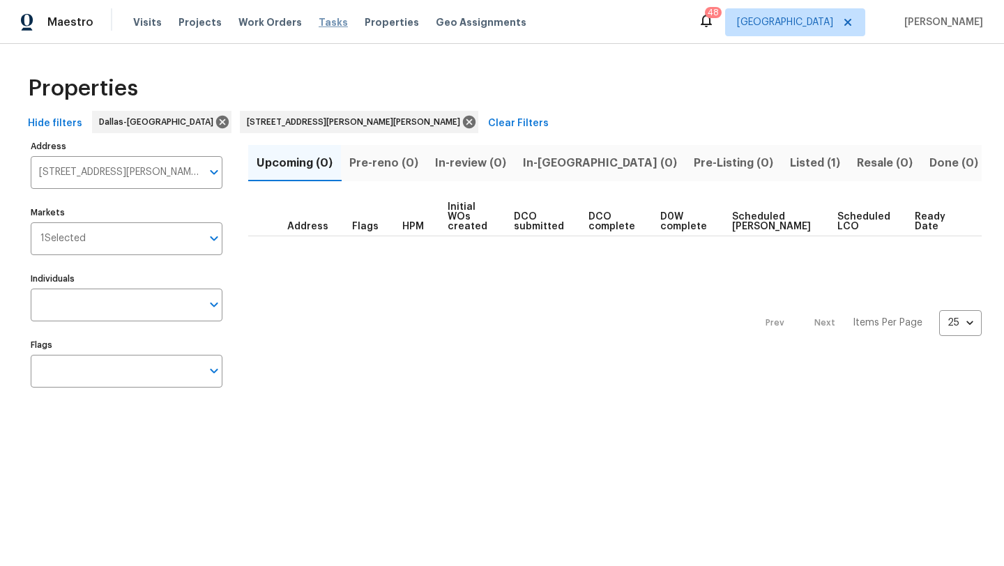 The width and height of the screenshot is (1004, 566). Describe the element at coordinates (126, 213) in the screenshot. I see `label: Markets` at that location.